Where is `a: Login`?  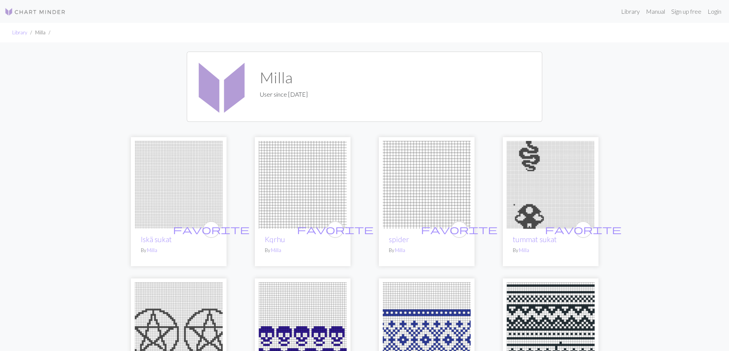 a: Login is located at coordinates (714, 11).